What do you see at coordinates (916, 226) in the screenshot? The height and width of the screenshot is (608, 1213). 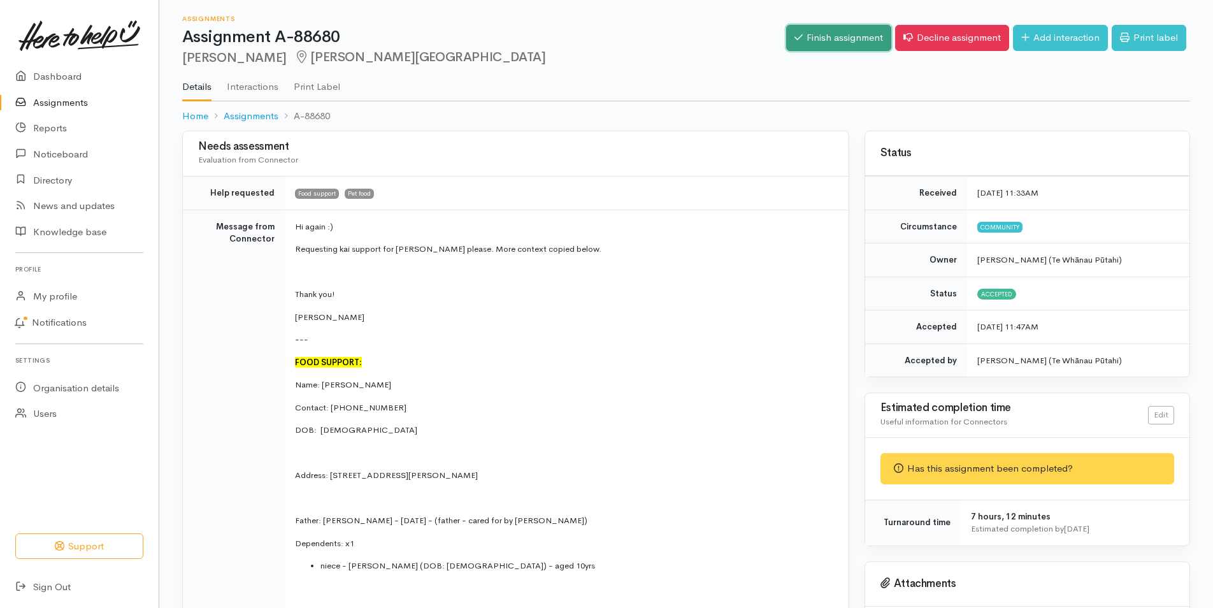 I see `td: Circumstance` at bounding box center [916, 226].